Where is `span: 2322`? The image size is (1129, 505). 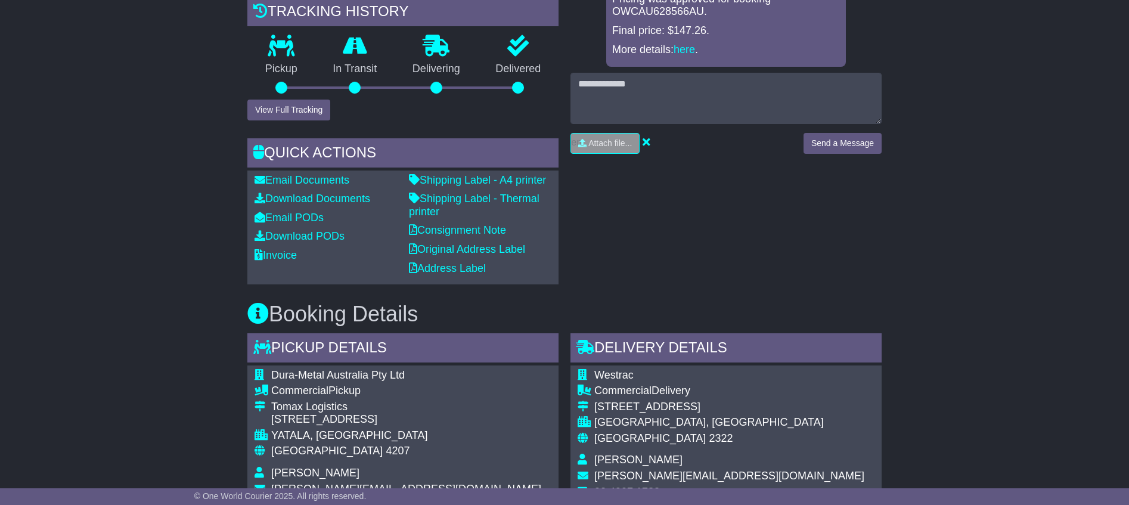 span: 2322 is located at coordinates (721, 438).